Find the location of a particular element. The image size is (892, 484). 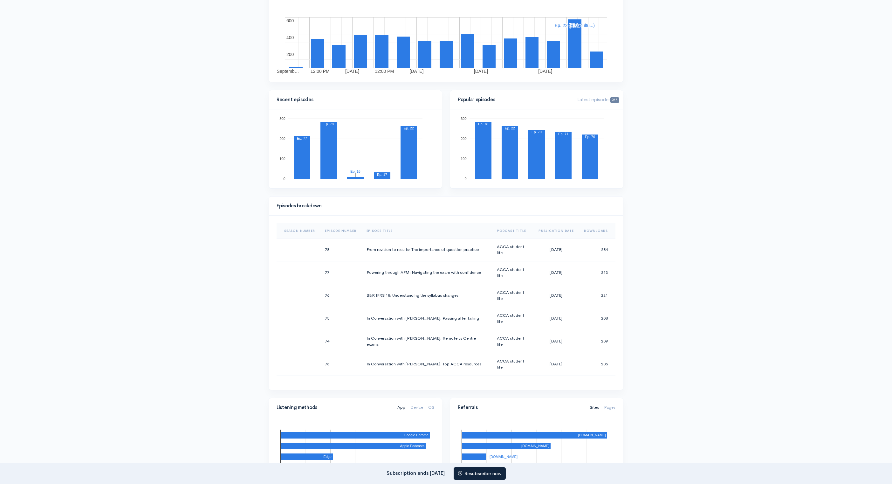

span: 265 is located at coordinates (614, 100).